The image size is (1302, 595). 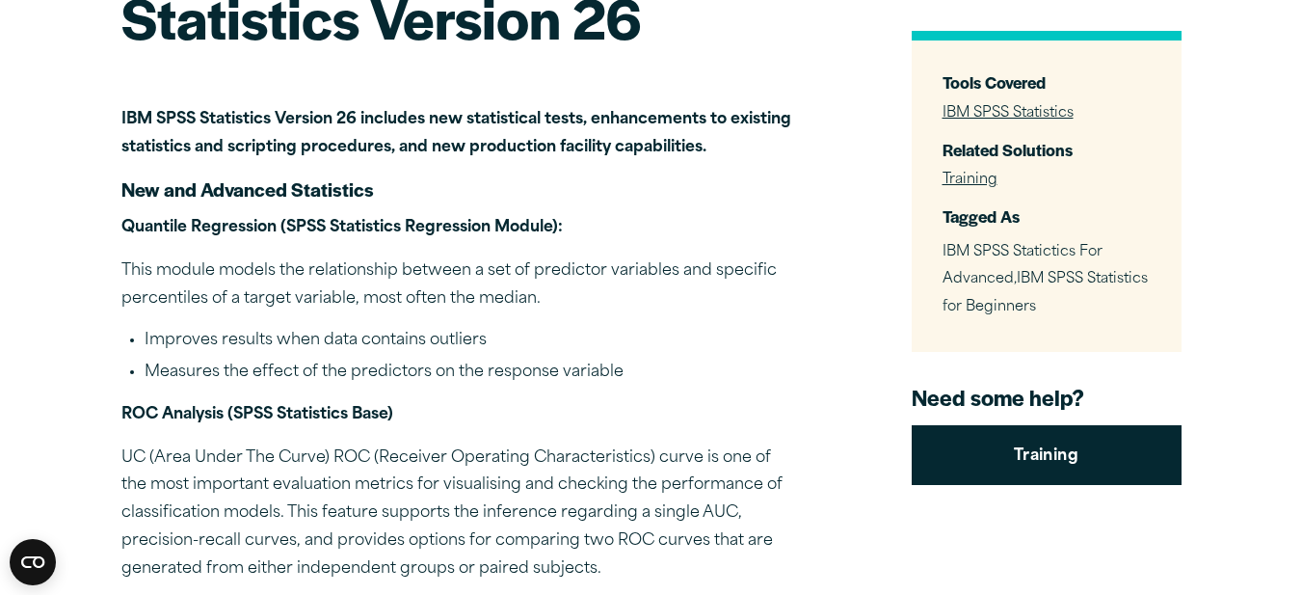 What do you see at coordinates (456, 133) in the screenshot?
I see `strong: IBM SPSS Statistics Version 26 includes new statistical tests, enhancements to existing statistic...` at bounding box center [456, 133].